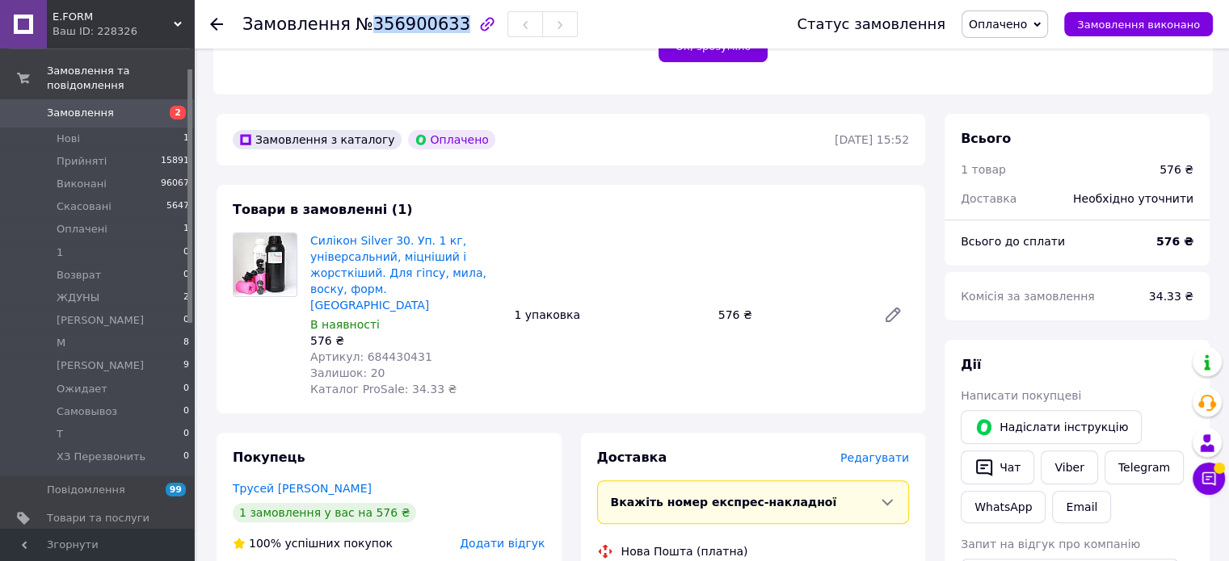 Image resolution: width=1229 pixels, height=561 pixels. What do you see at coordinates (82, 162) in the screenshot?
I see `span: Прийняті` at bounding box center [82, 162].